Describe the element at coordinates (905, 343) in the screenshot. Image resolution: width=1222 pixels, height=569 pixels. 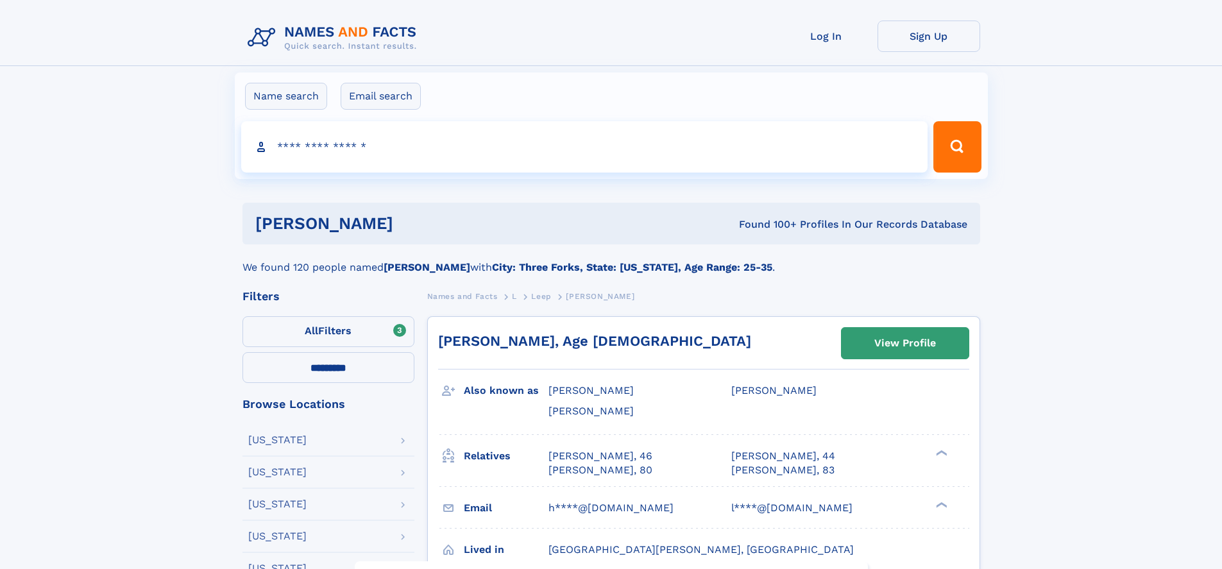
I see `a: View Profile` at that location.